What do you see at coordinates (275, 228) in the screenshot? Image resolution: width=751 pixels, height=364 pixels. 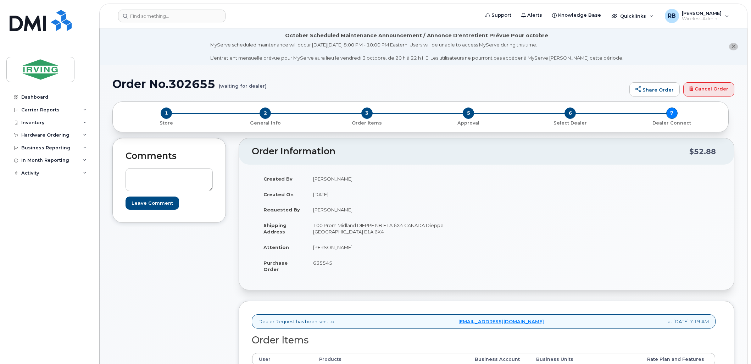 I see `strong: Shipping Address` at bounding box center [275, 228].